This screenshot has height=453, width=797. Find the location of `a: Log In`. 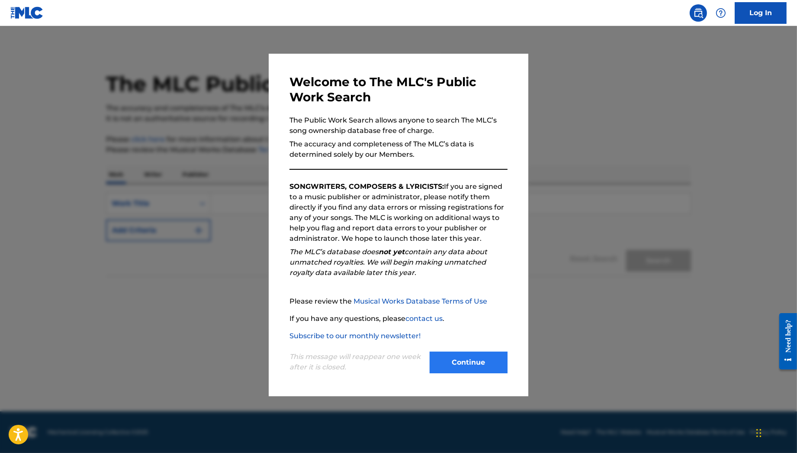

a: Log In is located at coordinates (761, 13).